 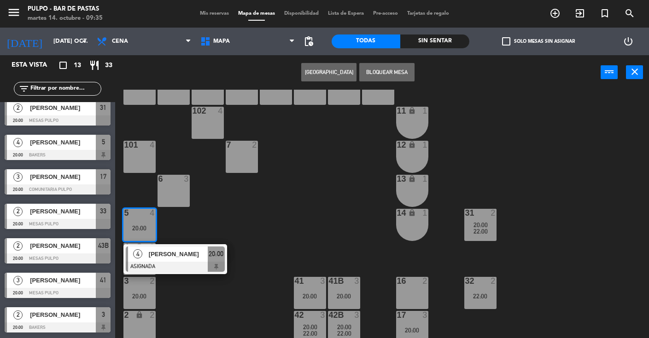 What do you see at coordinates (295, 315) in the screenshot?
I see `div: 42` at bounding box center [295, 315].